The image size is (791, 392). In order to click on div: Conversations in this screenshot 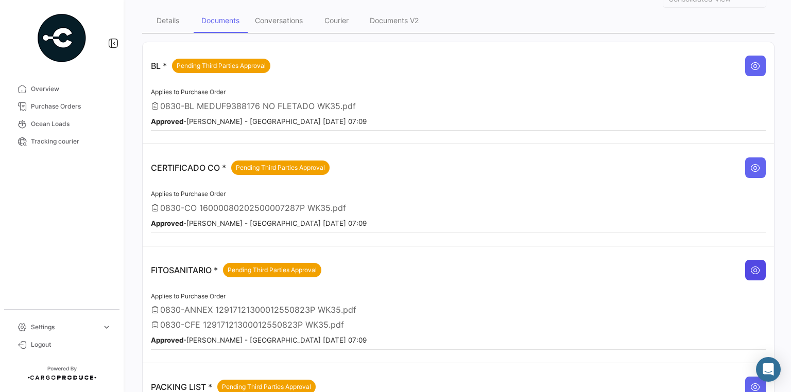, I will do `click(279, 20)`.